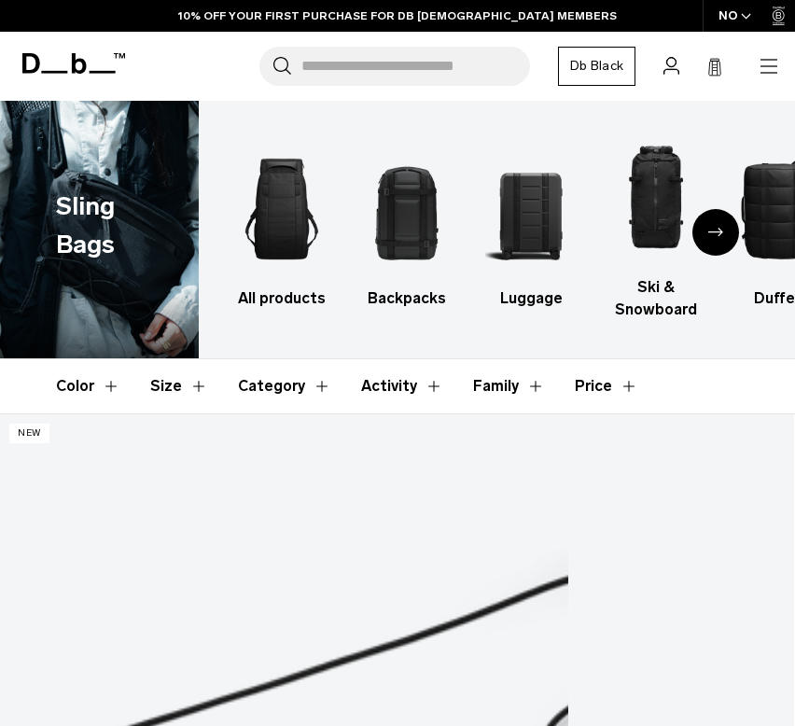 This screenshot has width=795, height=726. Describe the element at coordinates (531, 225) in the screenshot. I see `li: 3 / 10` at that location.